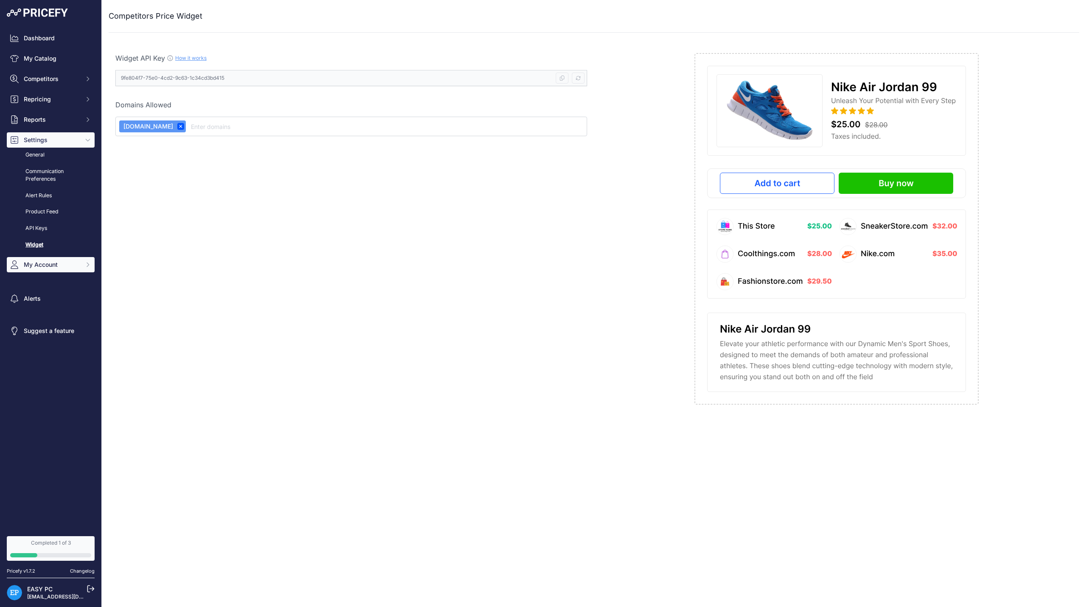  I want to click on span: Domains Allowed, so click(143, 105).